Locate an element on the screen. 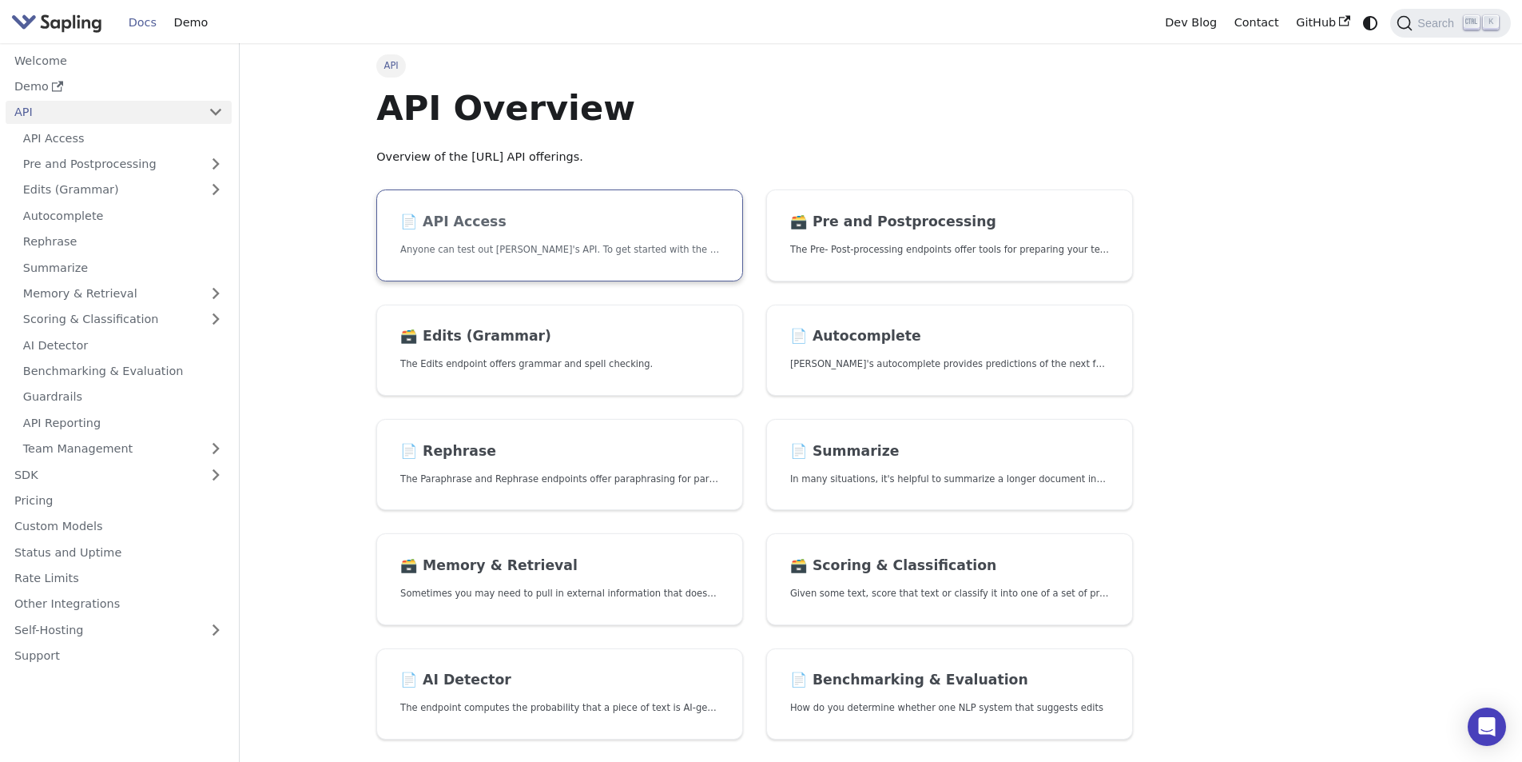 This screenshot has width=1522, height=762. a: Other Integrations is located at coordinates (118, 603).